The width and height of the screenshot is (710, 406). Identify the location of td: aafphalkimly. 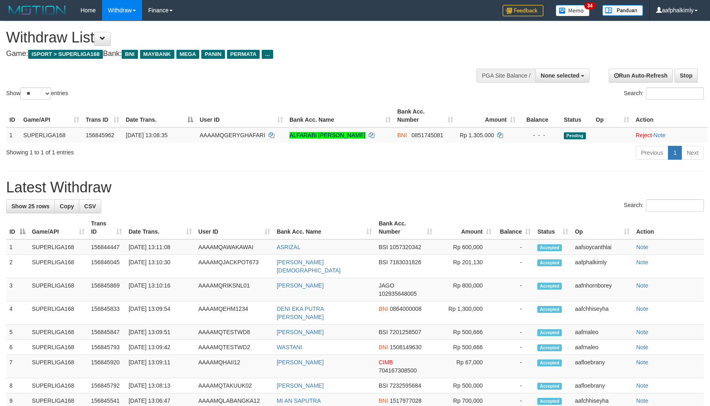
(602, 266).